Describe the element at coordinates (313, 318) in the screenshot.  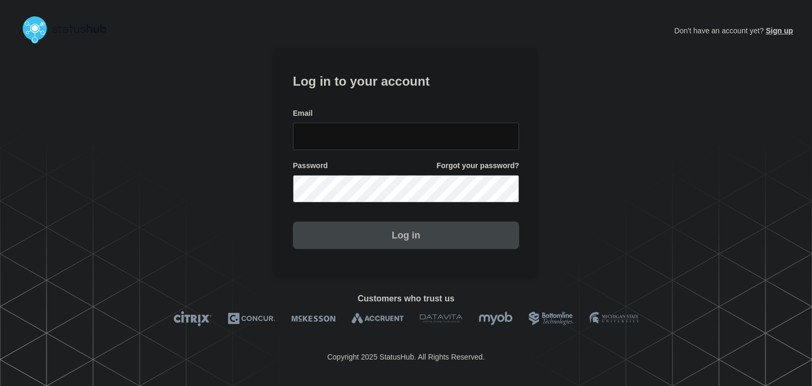
I see `img: McKesson logo` at that location.